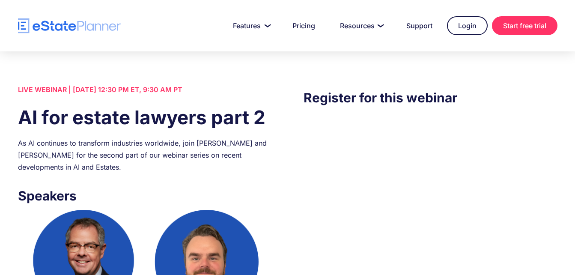 The image size is (575, 275). I want to click on a: Start free trial, so click(525, 26).